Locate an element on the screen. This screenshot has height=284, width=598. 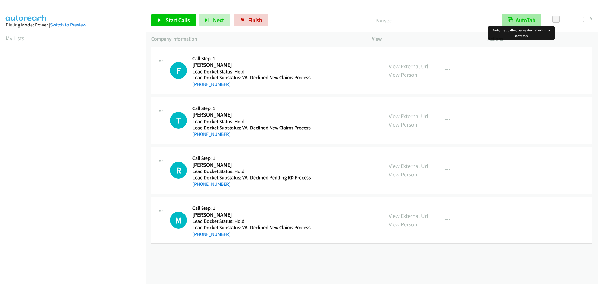
span: Start Calls is located at coordinates (178, 20).